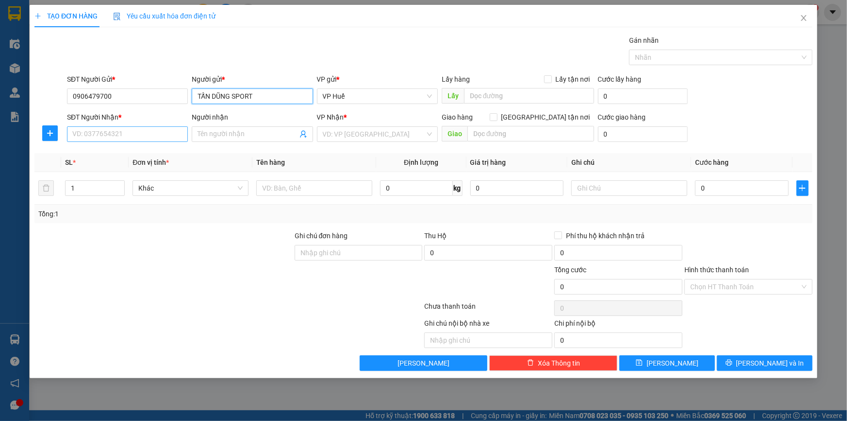 This screenshot has height=421, width=847. I want to click on span: Cước hàng, so click(712, 162).